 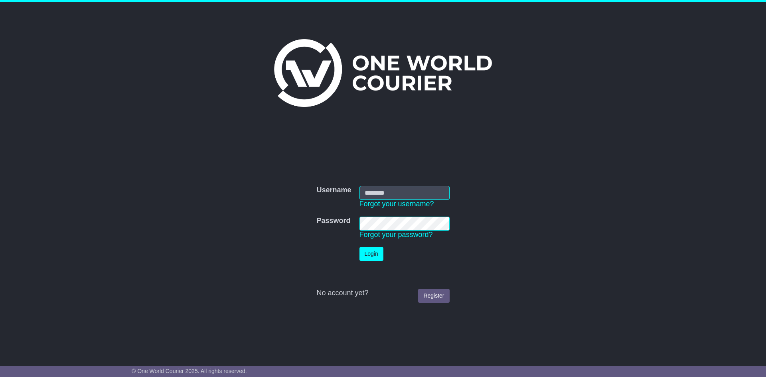 What do you see at coordinates (396, 235) in the screenshot?
I see `a: Forgot your password?` at bounding box center [396, 235].